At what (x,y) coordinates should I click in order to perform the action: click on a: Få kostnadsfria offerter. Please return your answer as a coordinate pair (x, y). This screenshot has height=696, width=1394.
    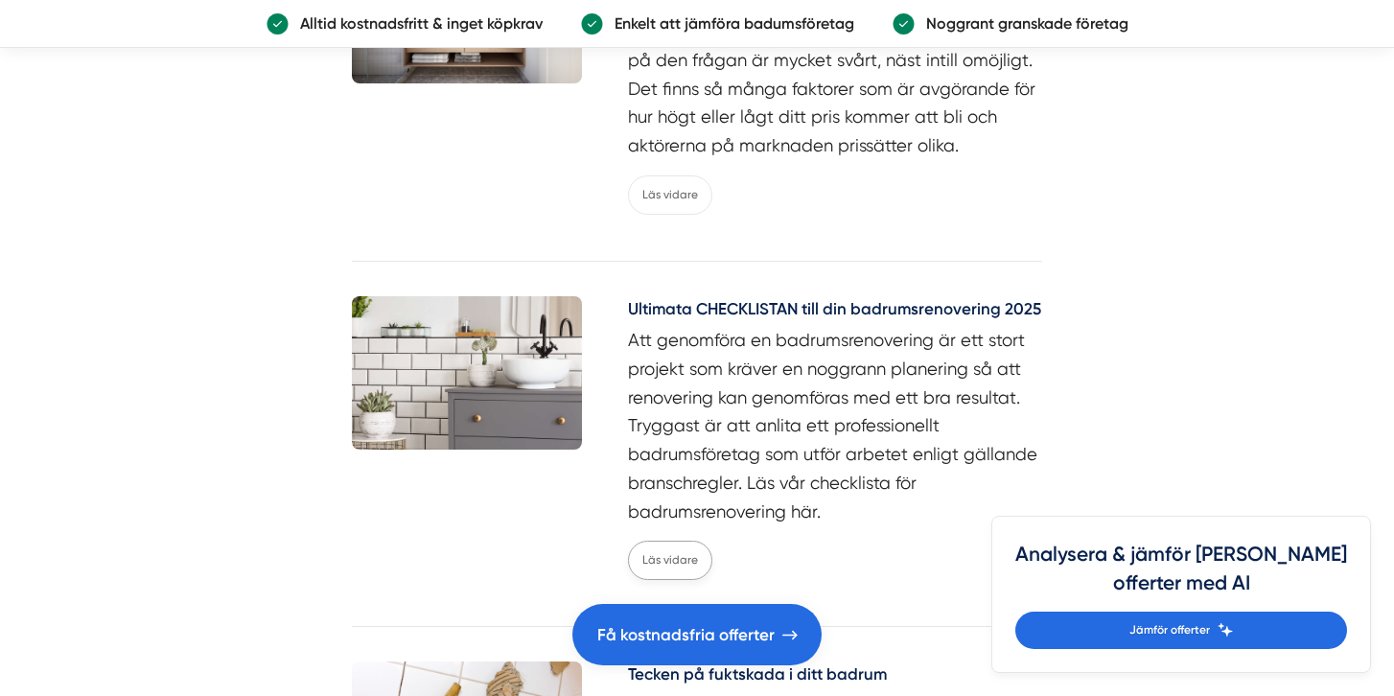
    Looking at the image, I should click on (697, 635).